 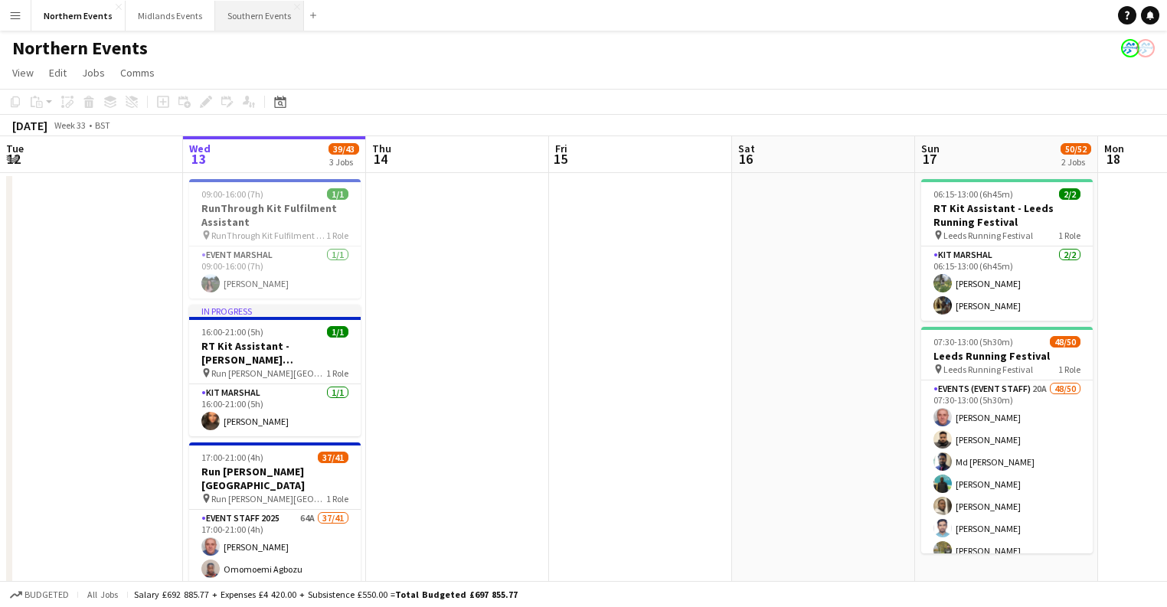 I want to click on div: Salary £692 885.77 + Expenses £4 420.00 + Subsistence £550.00 =, so click(x=326, y=594).